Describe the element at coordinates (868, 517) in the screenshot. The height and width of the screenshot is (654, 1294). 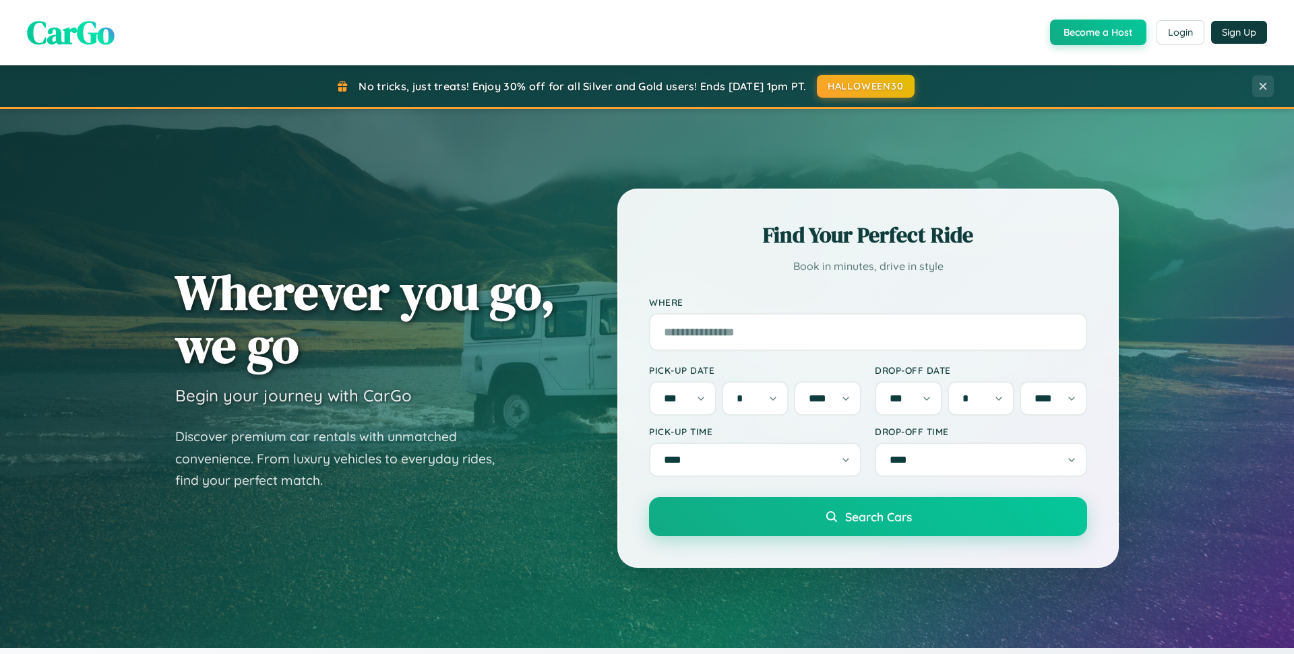
I see `button: Search Cars` at that location.